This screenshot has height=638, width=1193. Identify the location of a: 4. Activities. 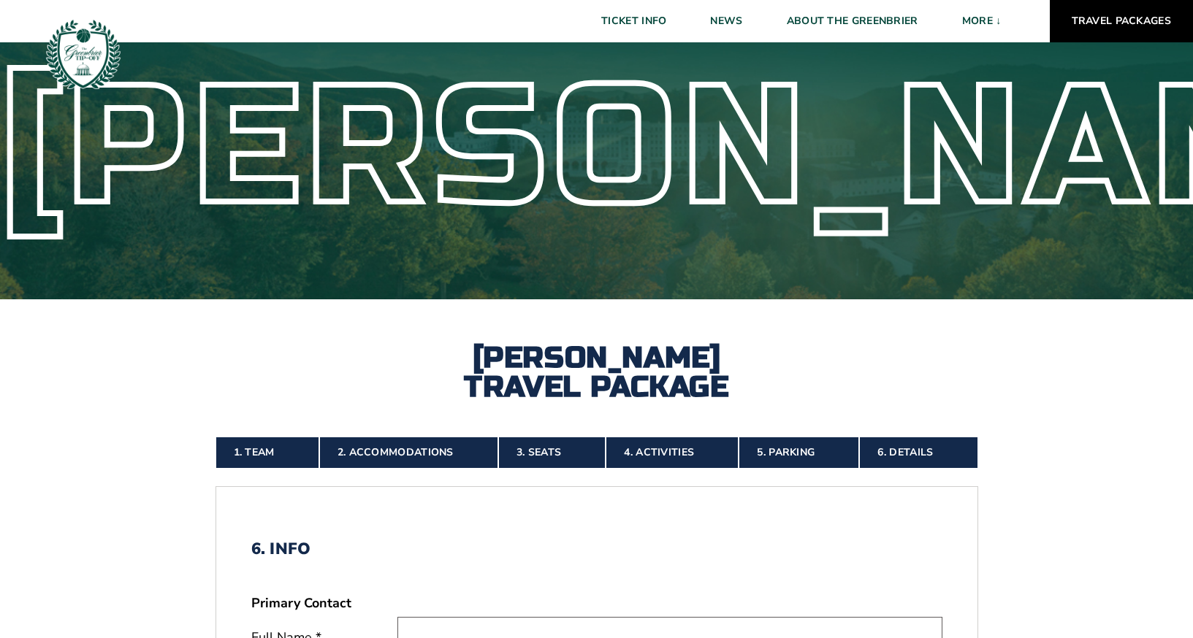
(672, 453).